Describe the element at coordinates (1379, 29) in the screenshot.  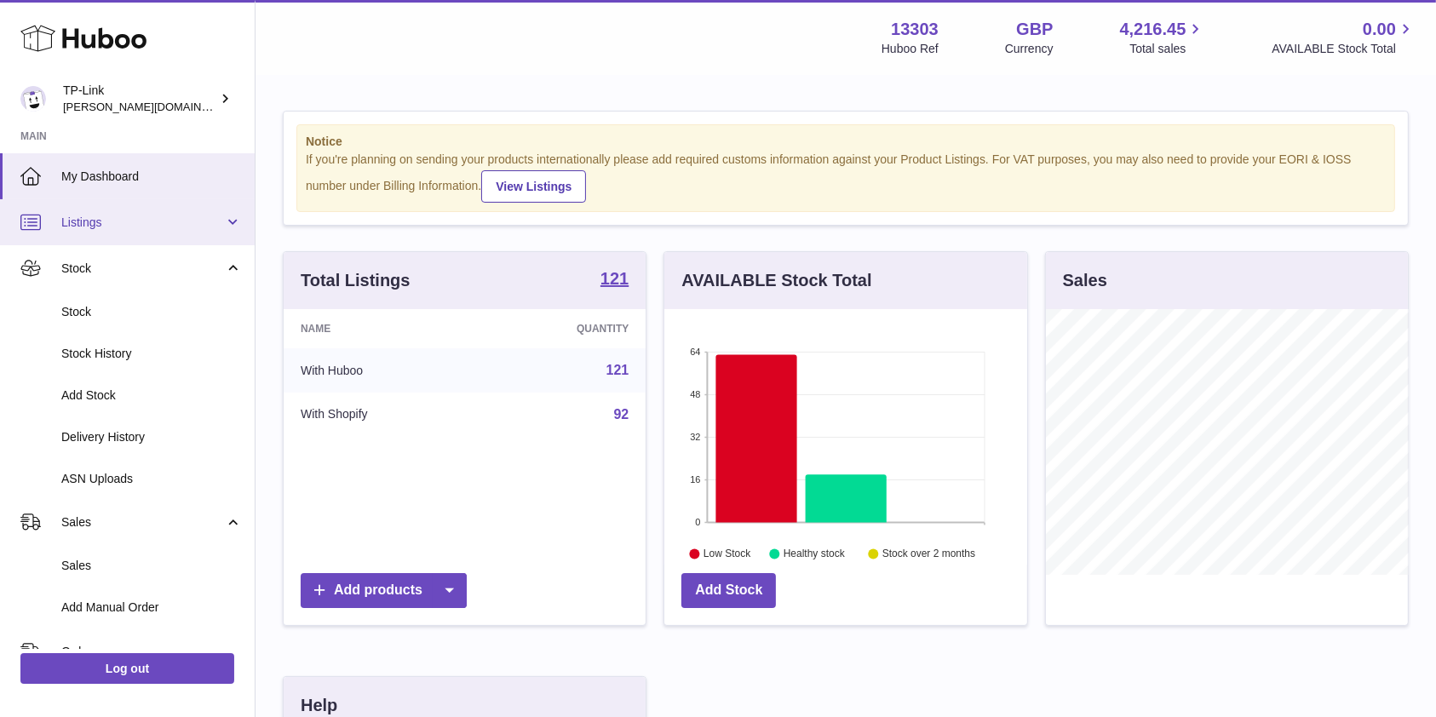
I see `span: 0.00` at that location.